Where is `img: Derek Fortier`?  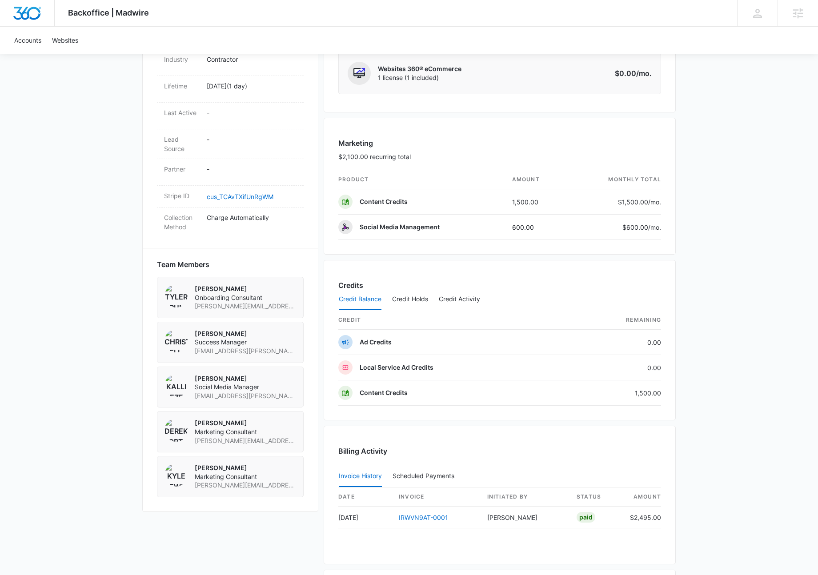
img: Derek Fortier is located at coordinates (176, 430).